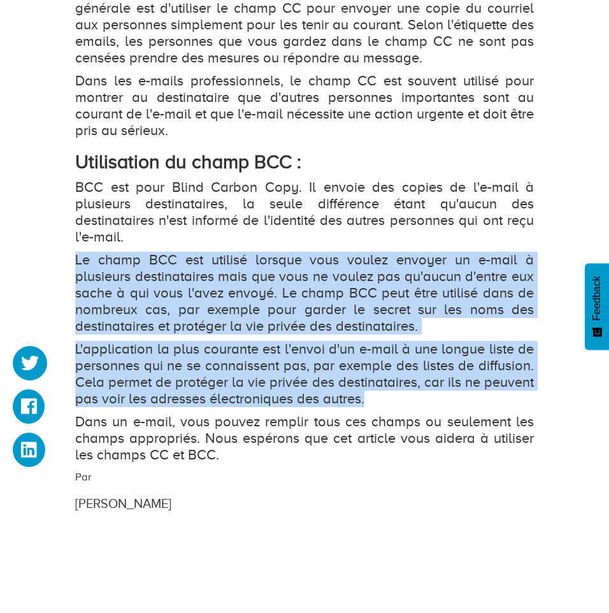 The height and width of the screenshot is (613, 609). Describe the element at coordinates (305, 293) in the screenshot. I see `p: Le champ BCC est utilisé lorsque vous voulez envoyer un e-mail à plusieurs destinataires mais que...` at that location.